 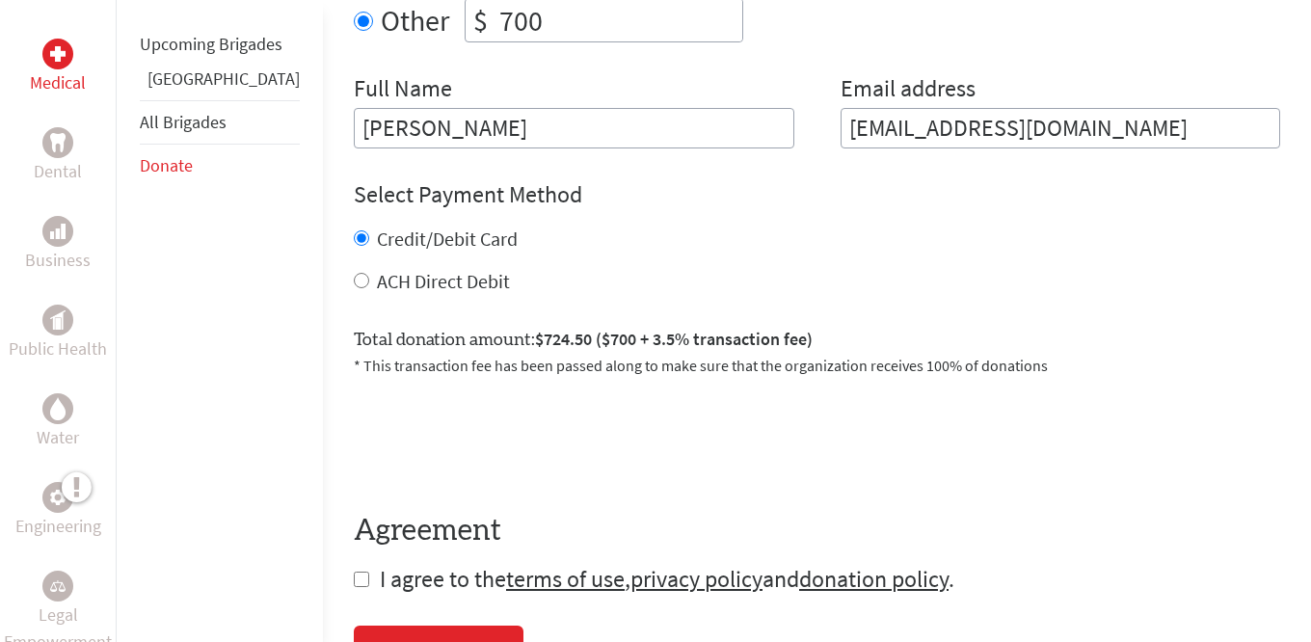 What do you see at coordinates (220, 83) in the screenshot?
I see `li: Panama` at bounding box center [220, 83].